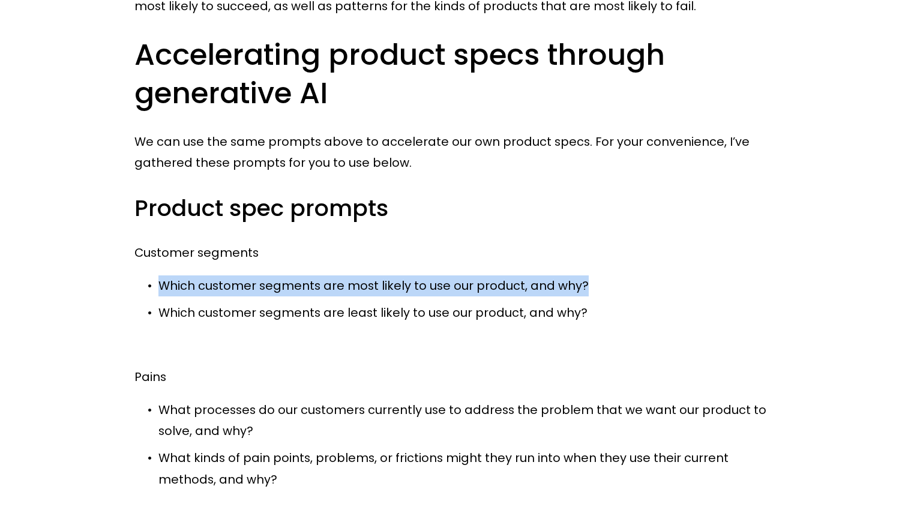  Describe the element at coordinates (456, 208) in the screenshot. I see `h3: Product spec prompts` at that location.